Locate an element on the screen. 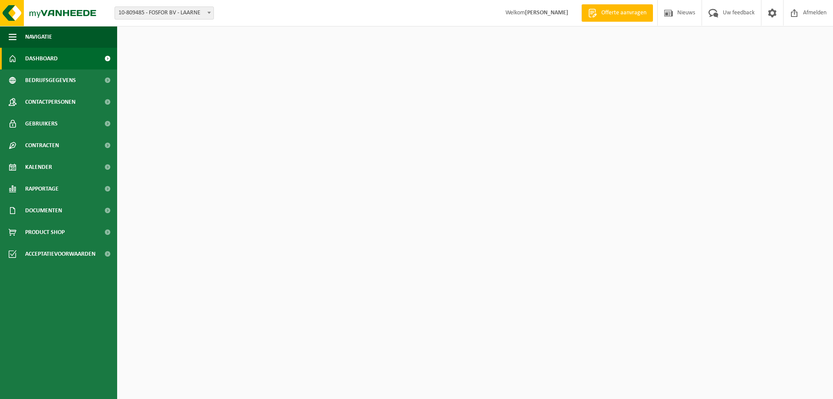 Image resolution: width=833 pixels, height=399 pixels. span: Documenten is located at coordinates (43, 211).